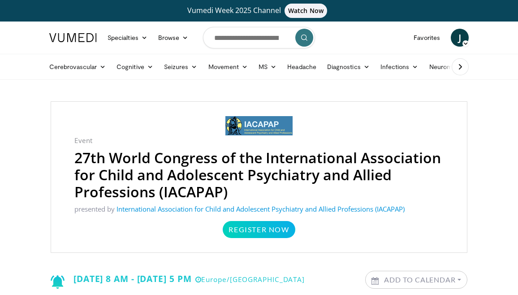  I want to click on p: presented by, so click(259, 209).